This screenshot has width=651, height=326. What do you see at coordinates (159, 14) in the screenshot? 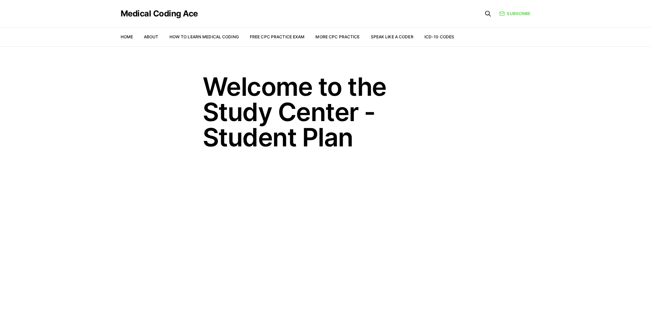
I see `a: Medical Coding Ace` at bounding box center [159, 14].